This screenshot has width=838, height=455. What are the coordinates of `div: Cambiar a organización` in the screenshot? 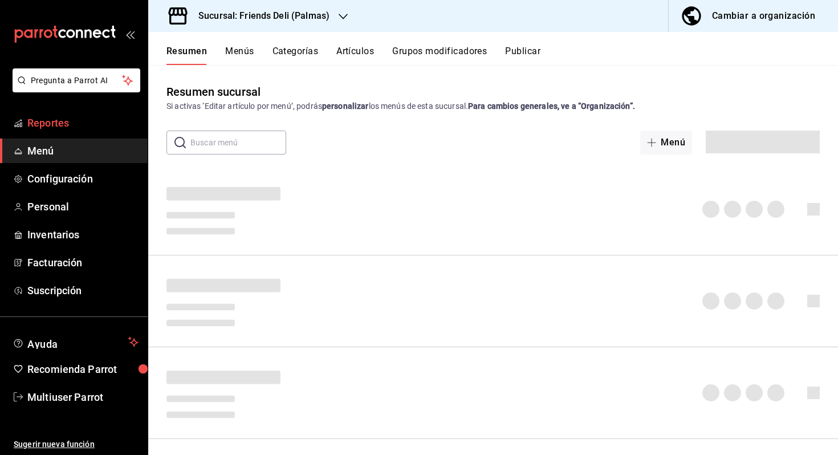 It's located at (763, 16).